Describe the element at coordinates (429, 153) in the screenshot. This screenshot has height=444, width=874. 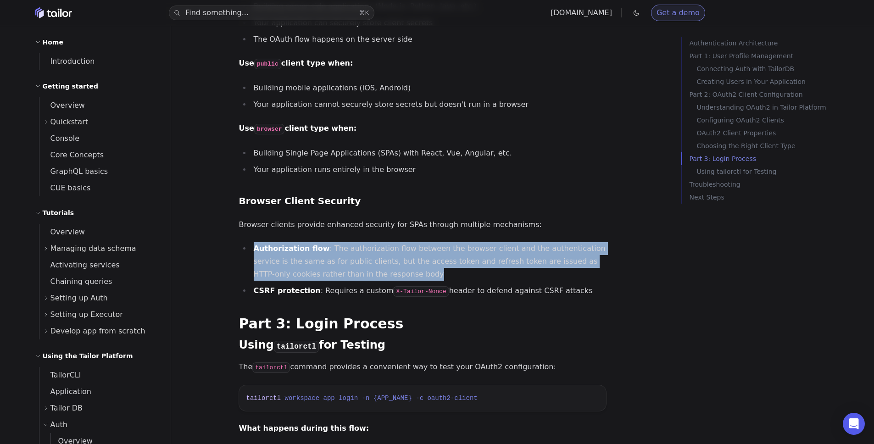
I see `li: Building Single Page Applications (SPAs) with React, Vue, Angular, etc.` at that location.